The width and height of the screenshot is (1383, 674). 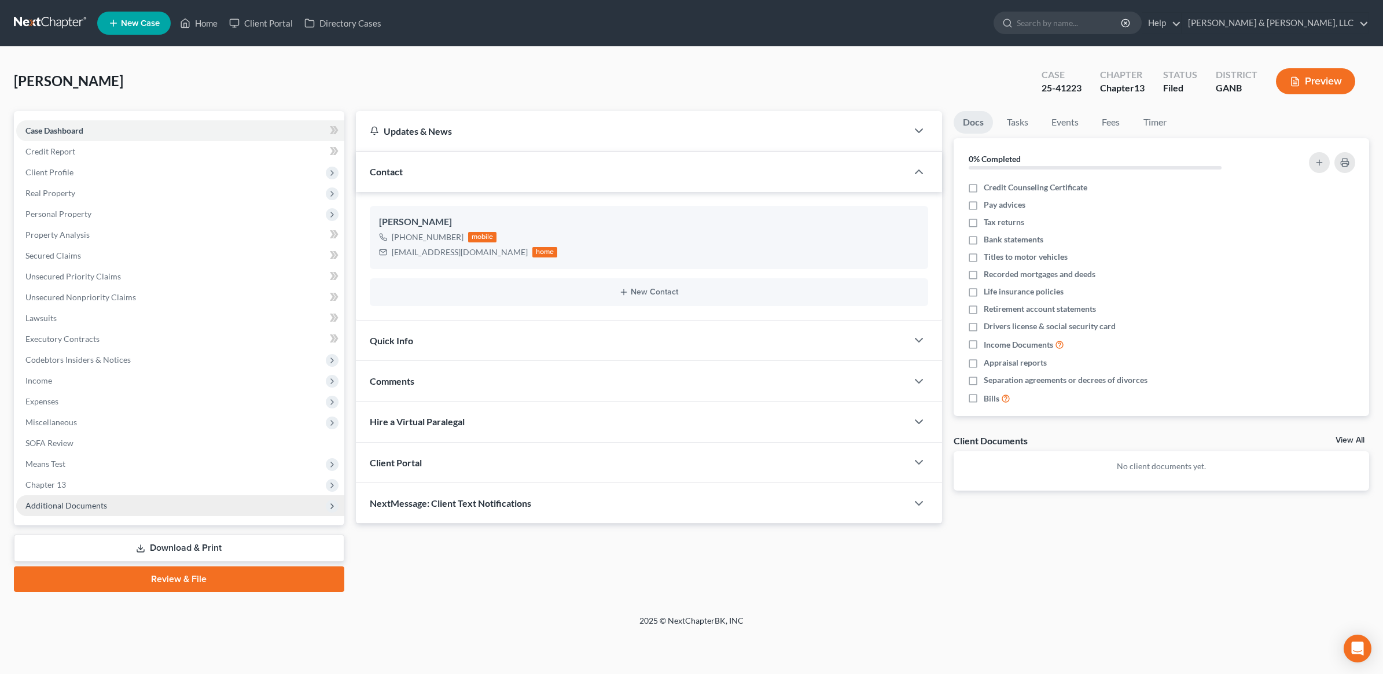 What do you see at coordinates (1018, 345) in the screenshot?
I see `span: Income Documents` at bounding box center [1018, 345].